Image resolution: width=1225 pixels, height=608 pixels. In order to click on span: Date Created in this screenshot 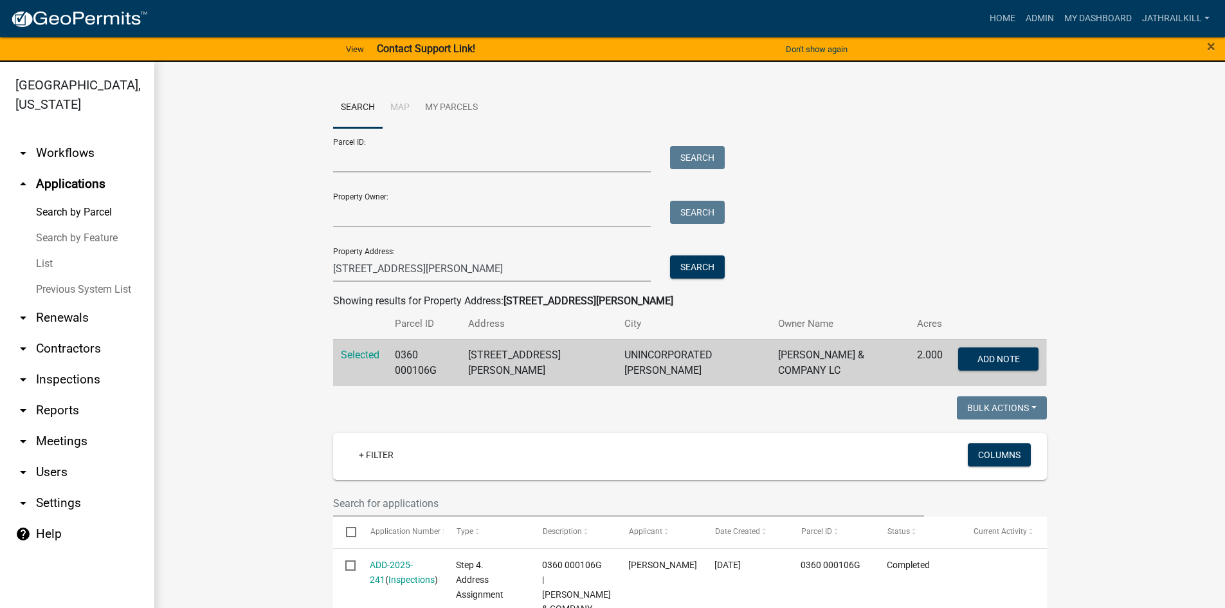, I will do `click(737, 531)`.